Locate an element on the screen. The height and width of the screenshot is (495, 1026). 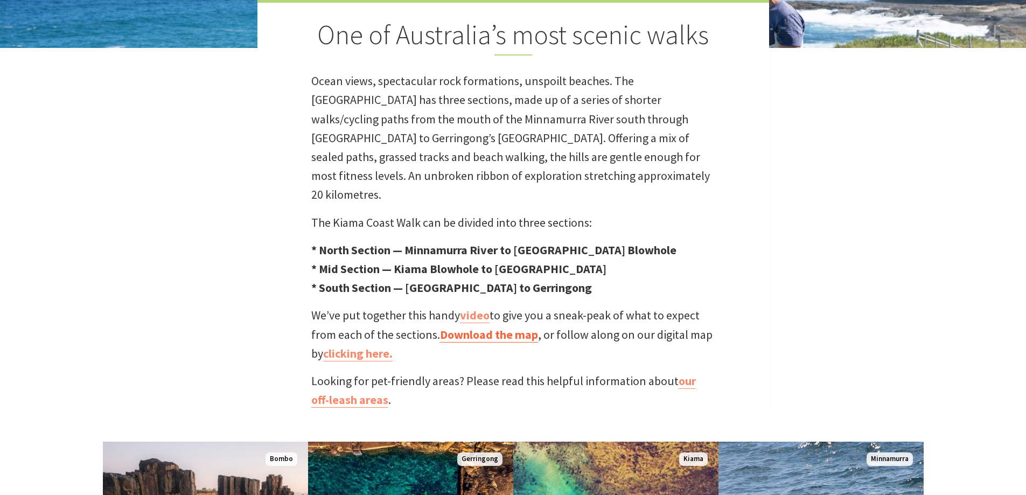
a: Download the map is located at coordinates (489, 334).